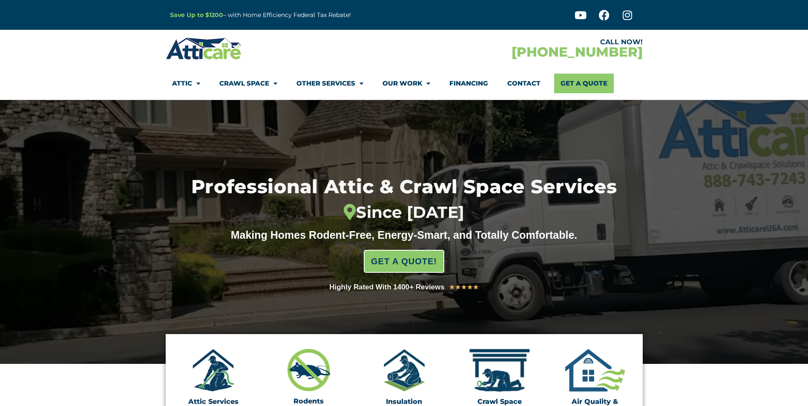 Image resolution: width=808 pixels, height=406 pixels. I want to click on a: Other Services, so click(330, 84).